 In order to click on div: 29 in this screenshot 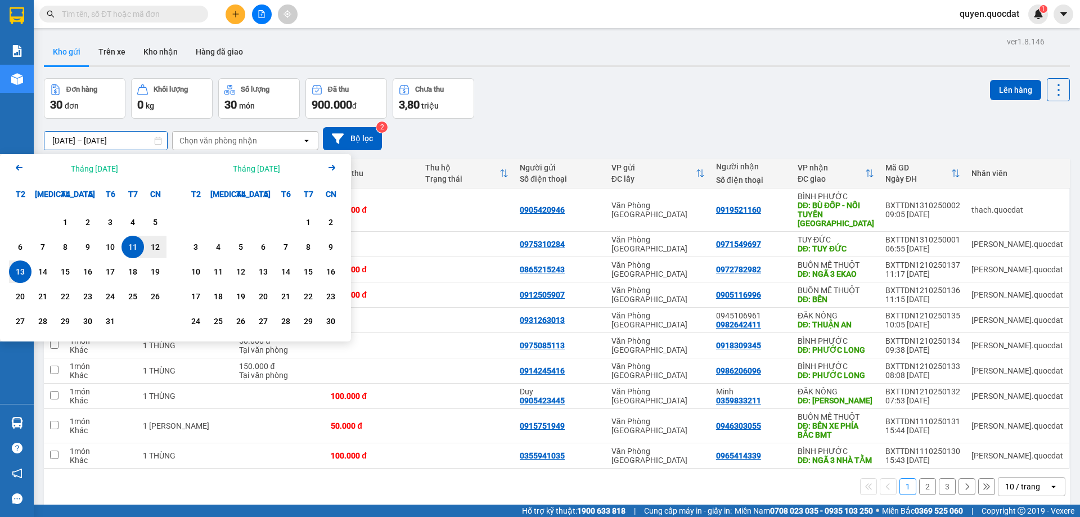, I will do `click(308, 321)`.